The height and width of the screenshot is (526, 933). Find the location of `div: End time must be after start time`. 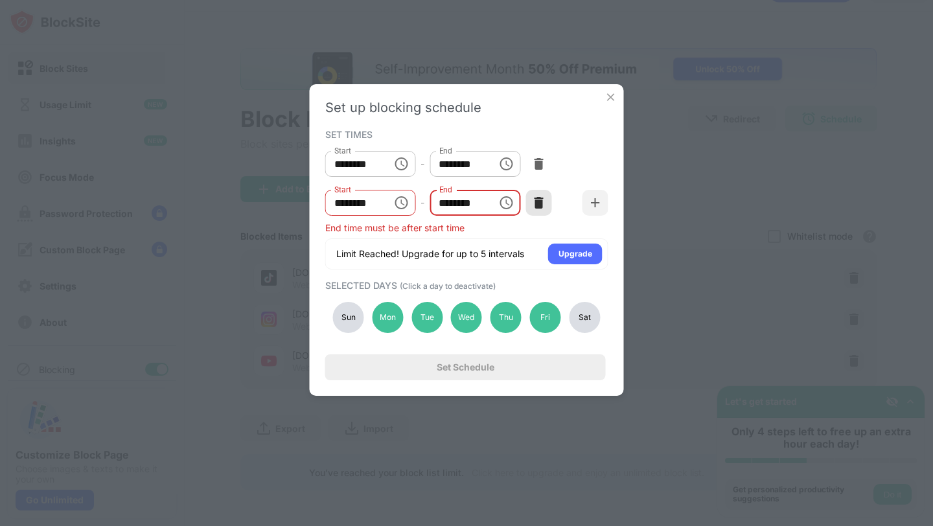

div: End time must be after start time is located at coordinates (467, 227).